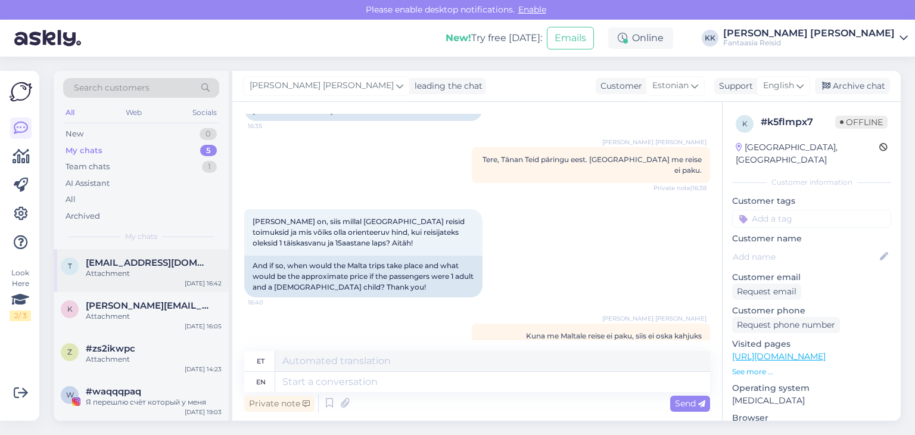  What do you see at coordinates (811, 388) in the screenshot?
I see `p: Operating system` at bounding box center [811, 388].